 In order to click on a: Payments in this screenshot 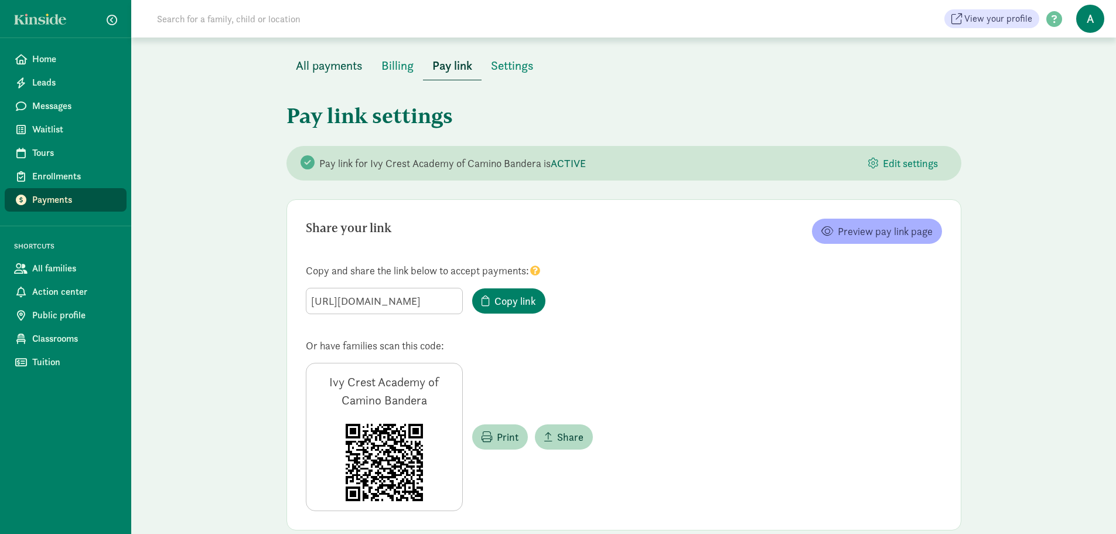, I will do `click(66, 200)`.